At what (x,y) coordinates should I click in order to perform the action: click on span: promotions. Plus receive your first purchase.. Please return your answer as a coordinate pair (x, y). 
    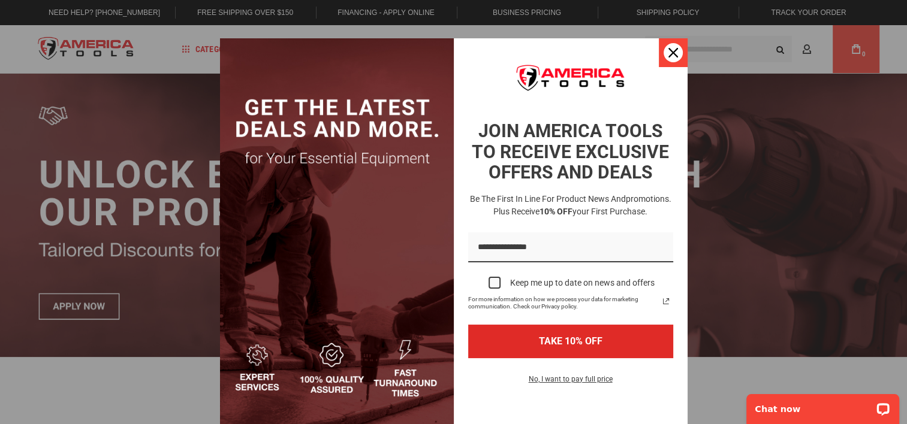
    Looking at the image, I should click on (582, 205).